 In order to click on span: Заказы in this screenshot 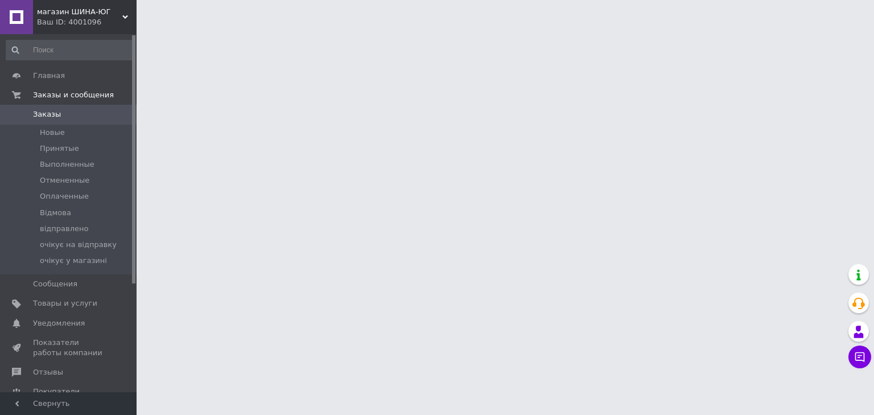, I will do `click(47, 114)`.